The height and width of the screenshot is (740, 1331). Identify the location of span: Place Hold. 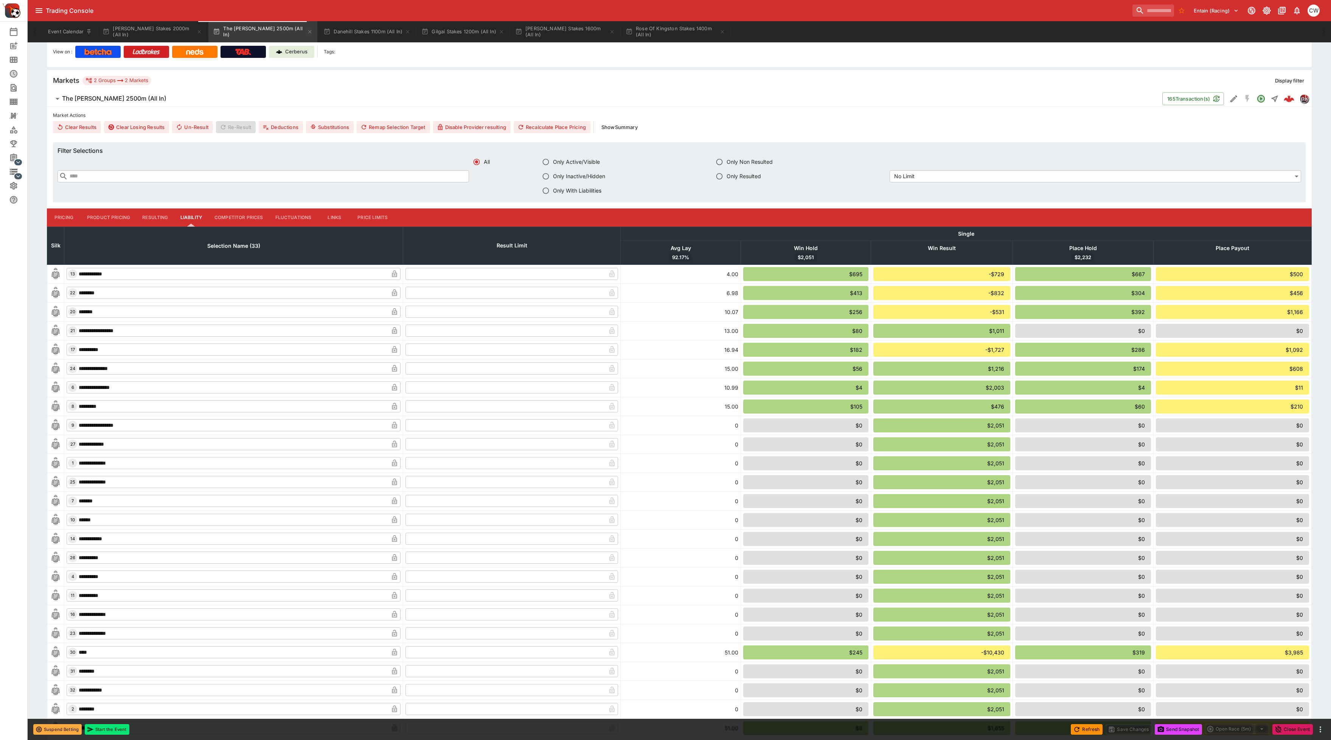
(1083, 248).